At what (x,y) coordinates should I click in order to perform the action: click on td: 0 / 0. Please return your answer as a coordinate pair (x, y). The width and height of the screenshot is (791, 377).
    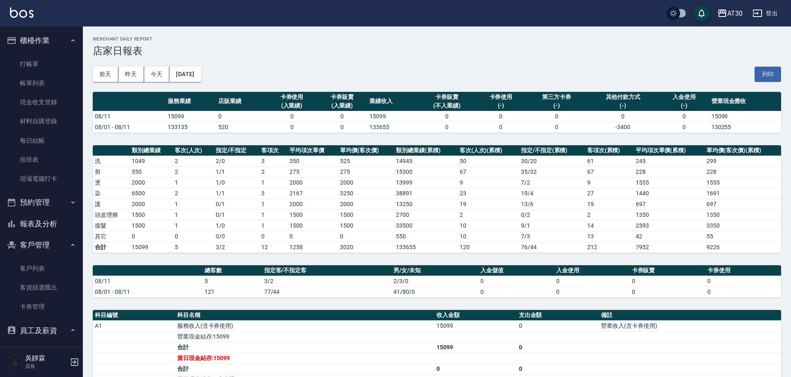
    Looking at the image, I should click on (236, 236).